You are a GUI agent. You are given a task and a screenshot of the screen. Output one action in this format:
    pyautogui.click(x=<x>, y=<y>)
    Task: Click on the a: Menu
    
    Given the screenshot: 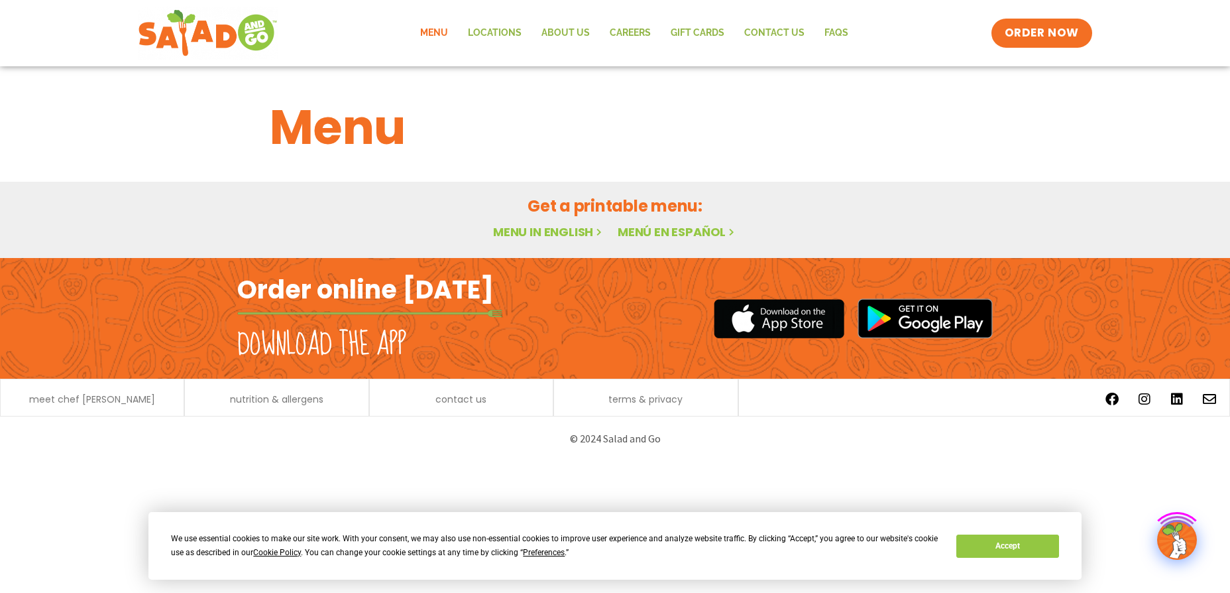 What is the action you would take?
    pyautogui.click(x=434, y=33)
    